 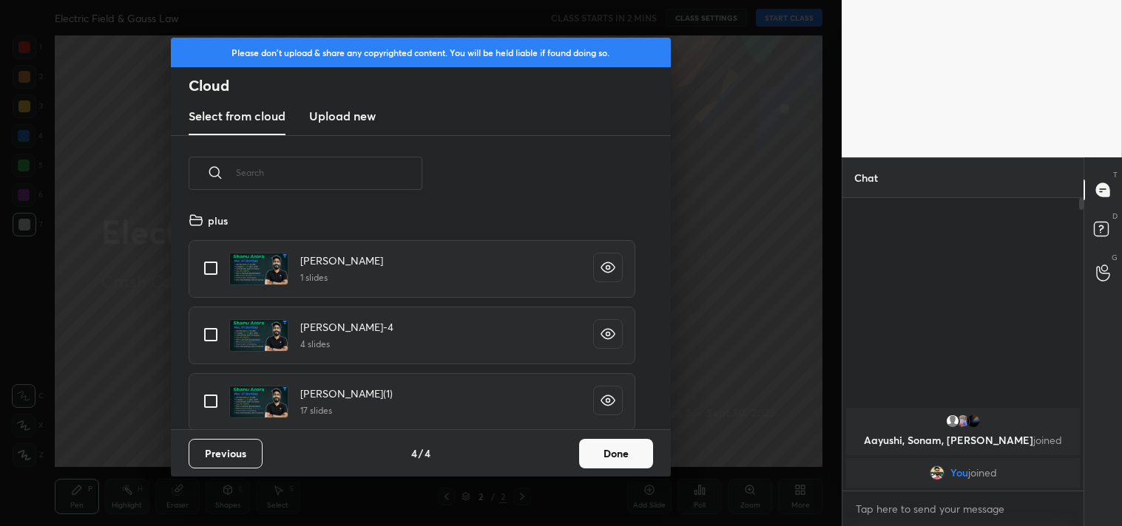 I want to click on input: Search, so click(x=329, y=172).